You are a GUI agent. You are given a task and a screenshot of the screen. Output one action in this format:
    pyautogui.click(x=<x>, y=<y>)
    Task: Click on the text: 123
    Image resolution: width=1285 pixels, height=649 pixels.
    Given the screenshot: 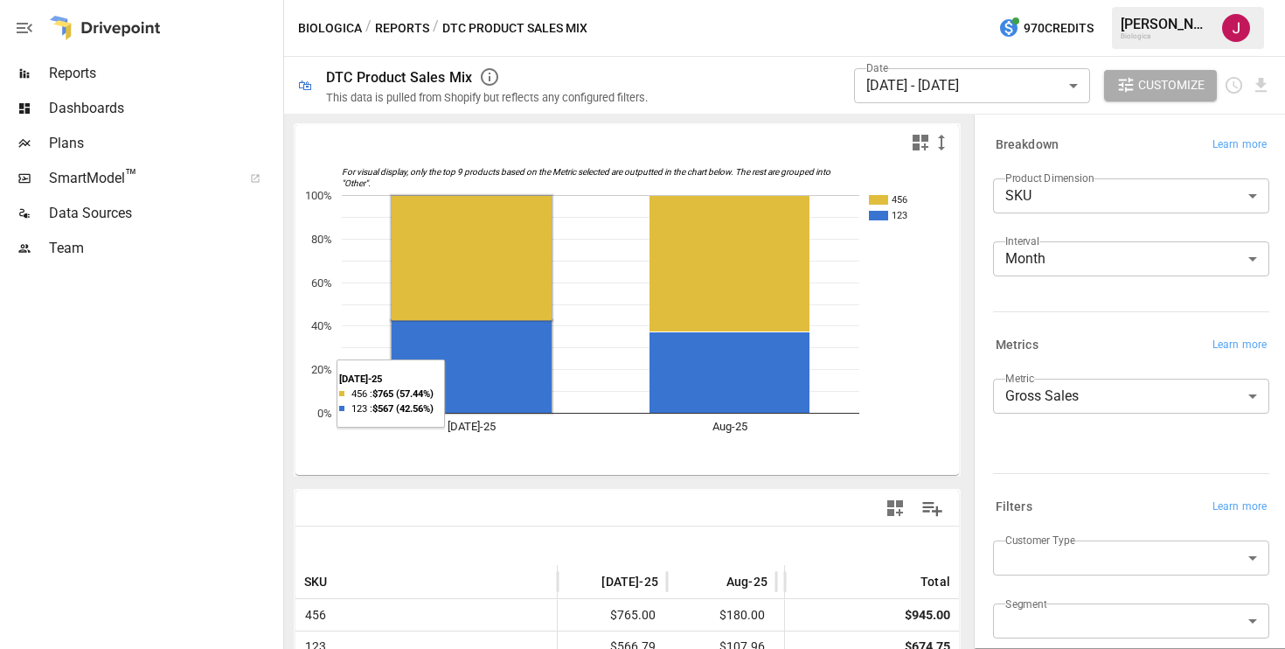 What is the action you would take?
    pyautogui.click(x=900, y=215)
    